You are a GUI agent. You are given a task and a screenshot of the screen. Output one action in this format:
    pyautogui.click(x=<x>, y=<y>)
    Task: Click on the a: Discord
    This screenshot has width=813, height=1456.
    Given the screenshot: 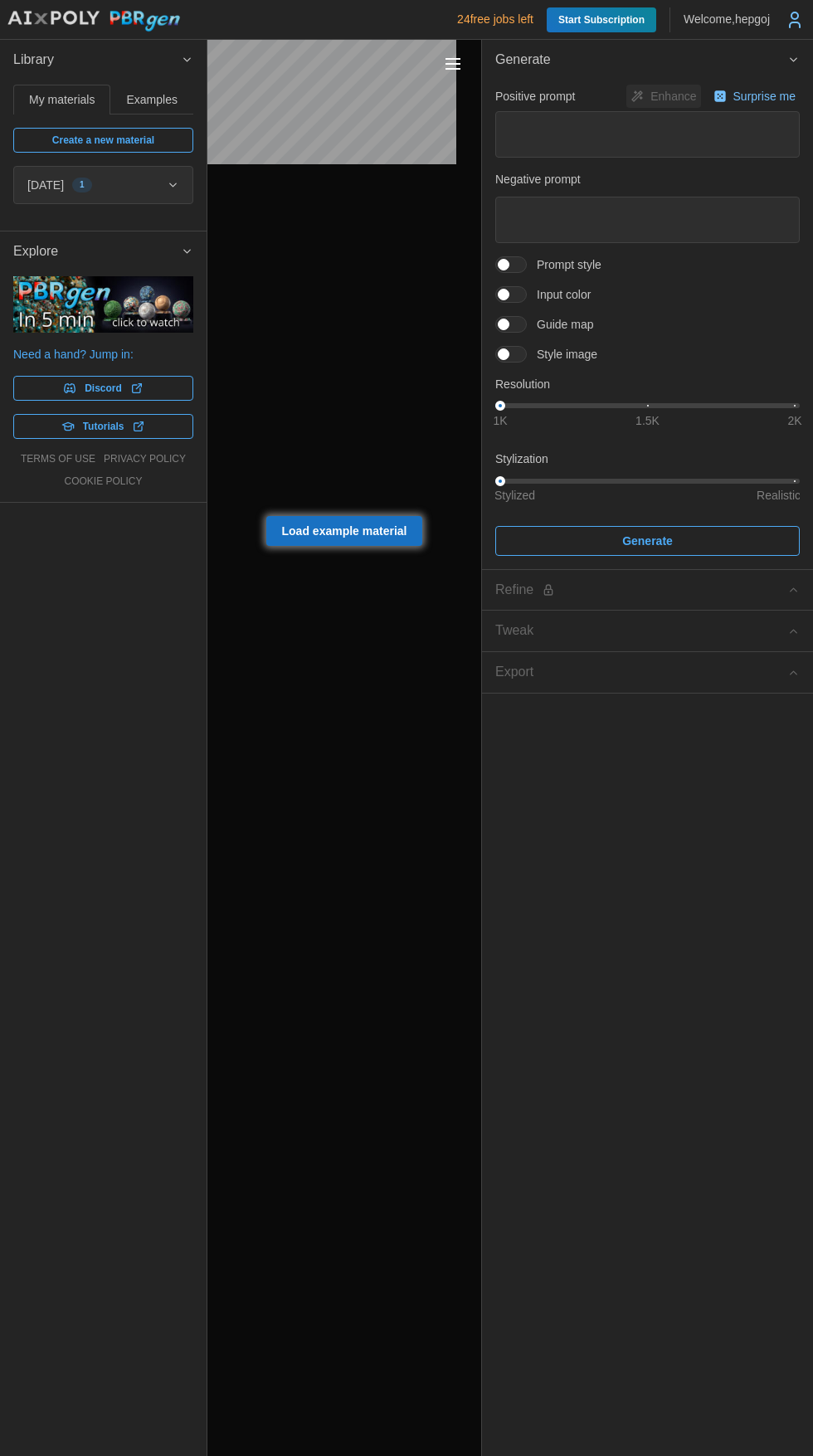 What is the action you would take?
    pyautogui.click(x=103, y=388)
    